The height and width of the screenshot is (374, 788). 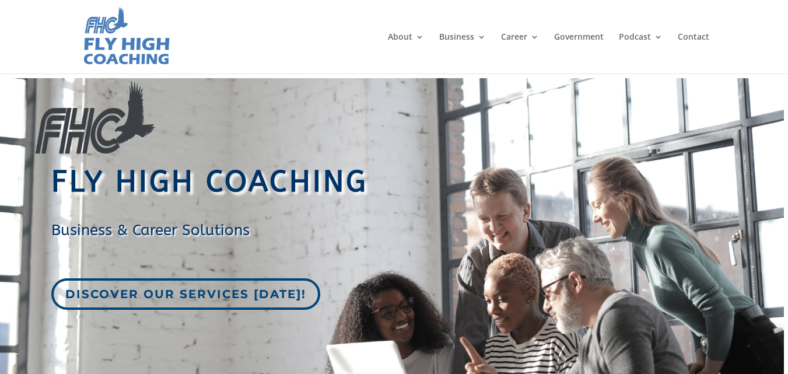 What do you see at coordinates (126, 37) in the screenshot?
I see `img: Fly High Coaching` at bounding box center [126, 37].